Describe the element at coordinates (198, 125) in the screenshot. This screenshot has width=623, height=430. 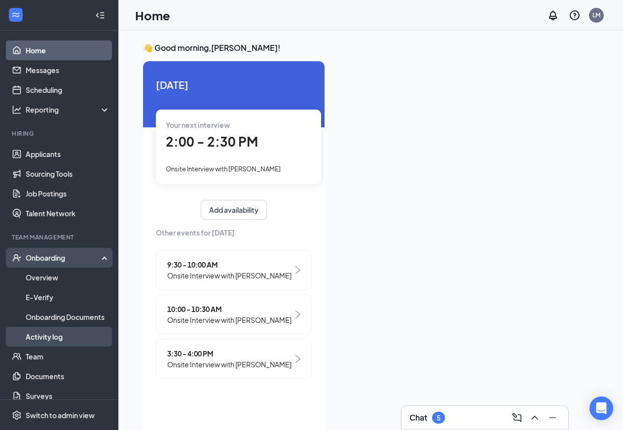
I see `span: Your next interview` at that location.